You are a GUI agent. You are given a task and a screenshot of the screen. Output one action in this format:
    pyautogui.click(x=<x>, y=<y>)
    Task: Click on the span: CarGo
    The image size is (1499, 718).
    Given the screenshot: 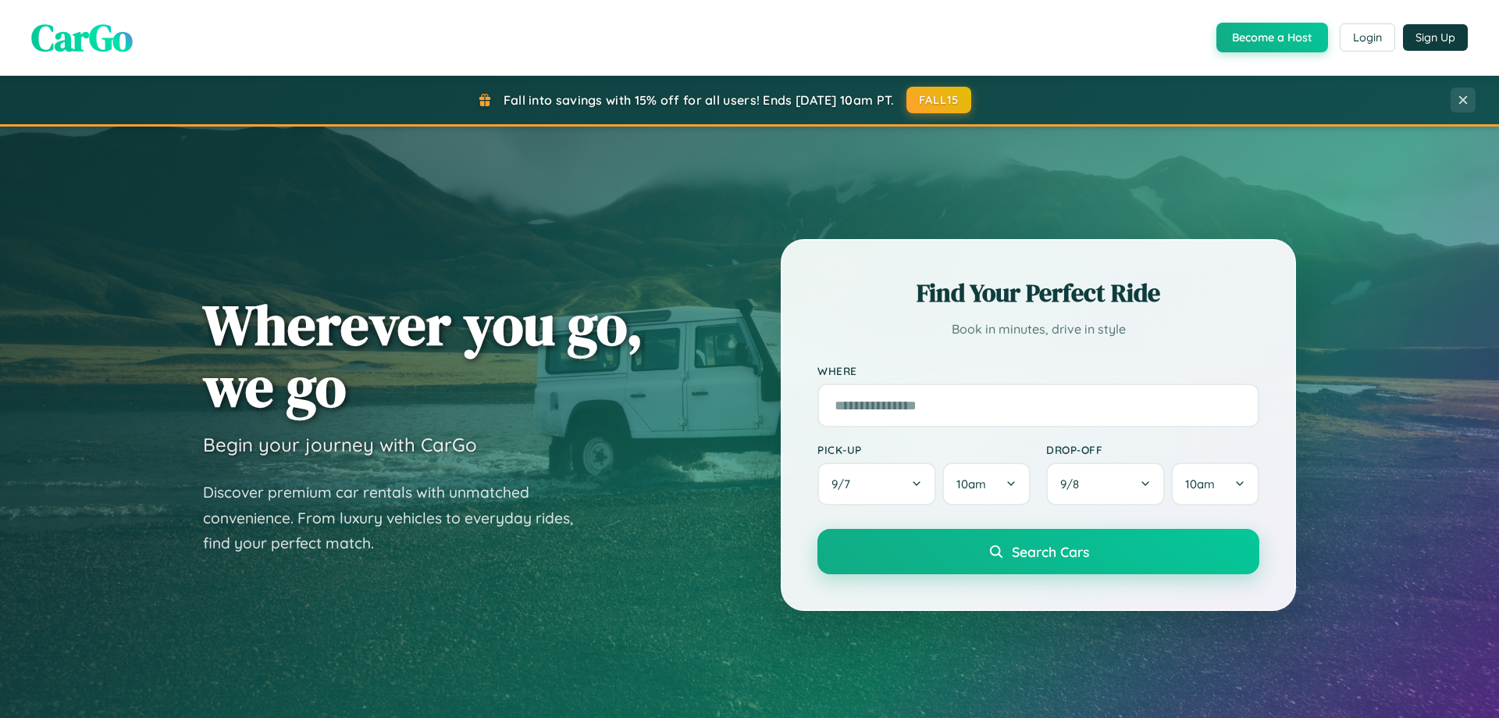 What is the action you would take?
    pyautogui.click(x=82, y=37)
    